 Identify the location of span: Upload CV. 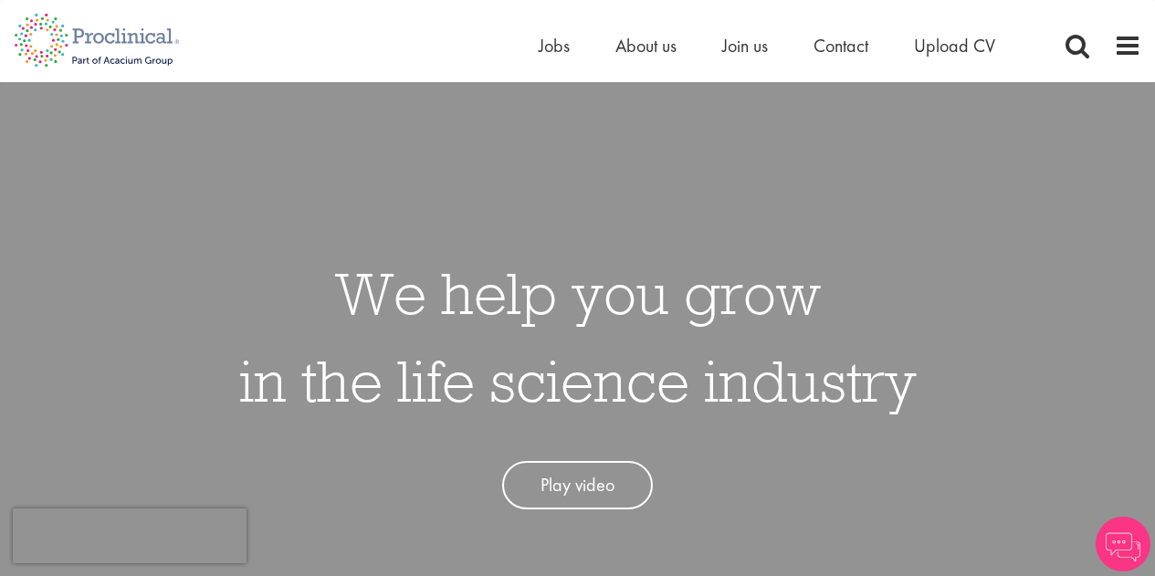
(954, 46).